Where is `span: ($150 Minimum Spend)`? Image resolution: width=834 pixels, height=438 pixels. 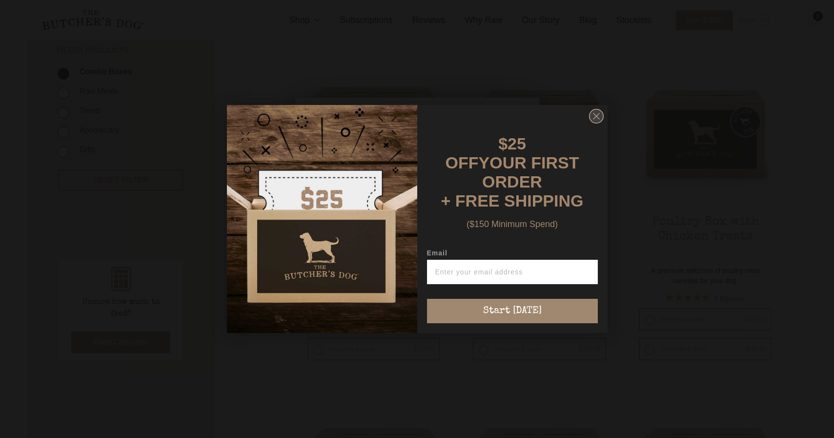 span: ($150 Minimum Spend) is located at coordinates (512, 224).